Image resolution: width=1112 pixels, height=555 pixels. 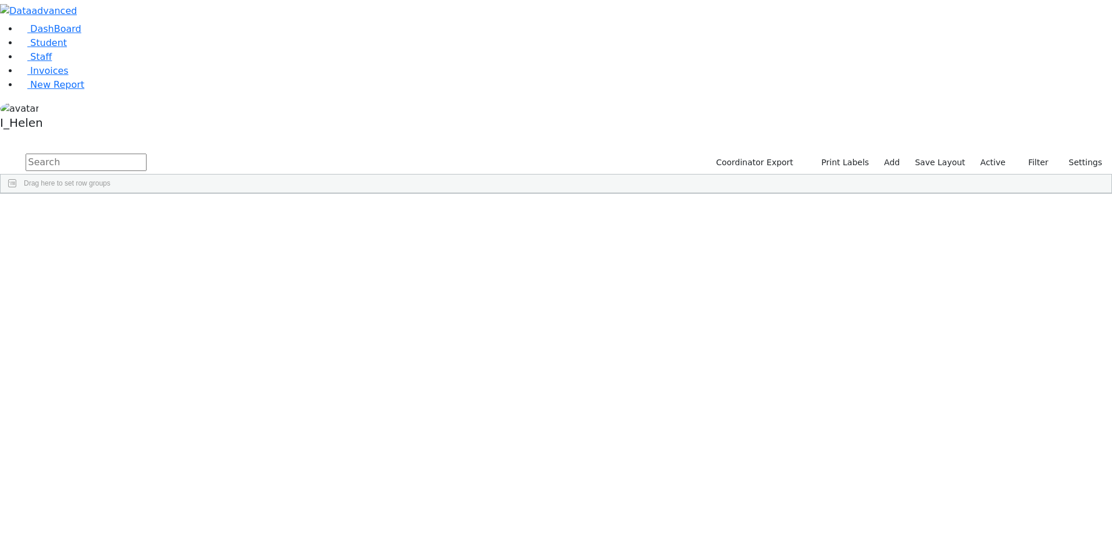 What do you see at coordinates (57, 84) in the screenshot?
I see `span: New Report` at bounding box center [57, 84].